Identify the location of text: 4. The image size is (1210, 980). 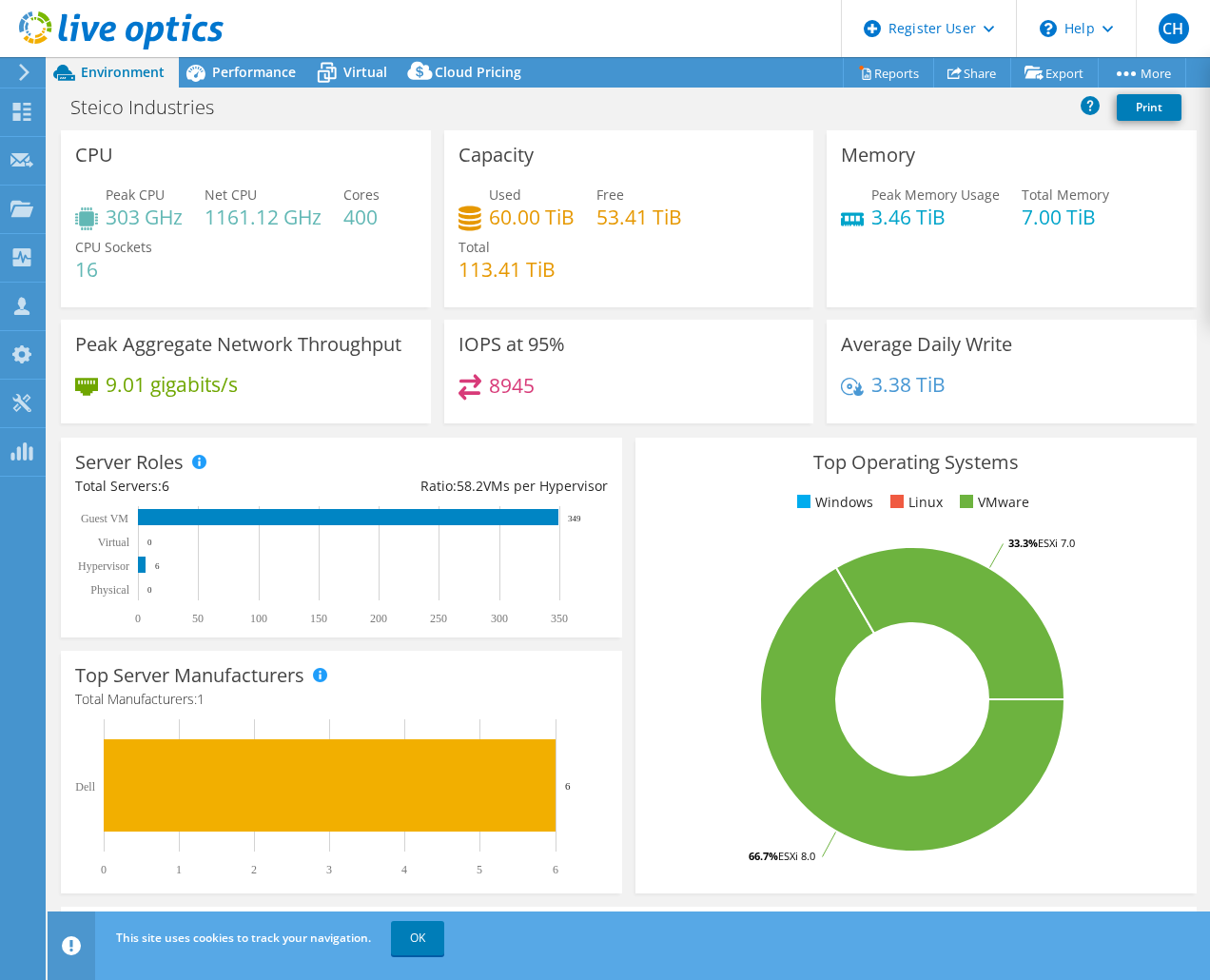
(405, 869).